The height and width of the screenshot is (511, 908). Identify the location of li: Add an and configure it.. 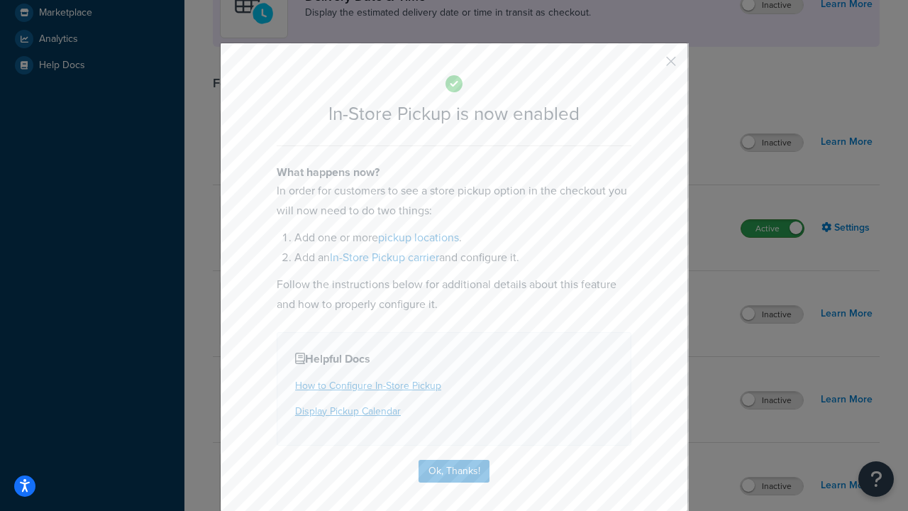
(462, 257).